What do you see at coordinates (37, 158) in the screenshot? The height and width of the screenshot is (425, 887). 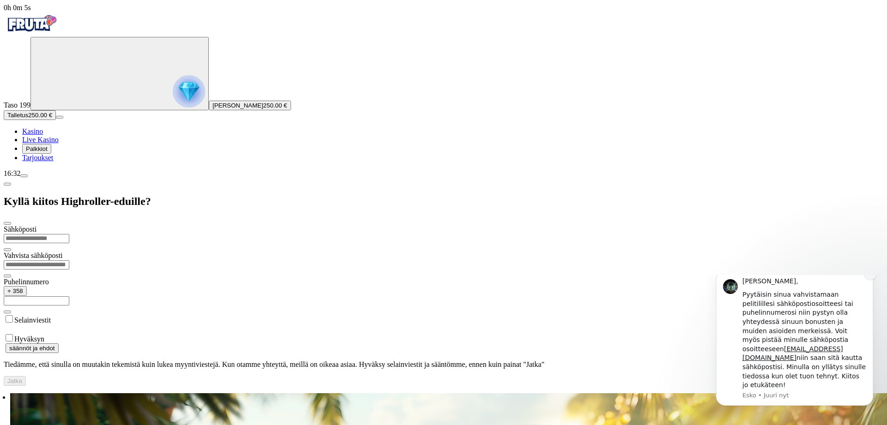 I see `a: gift-inverted iconTarjoukset` at bounding box center [37, 158].